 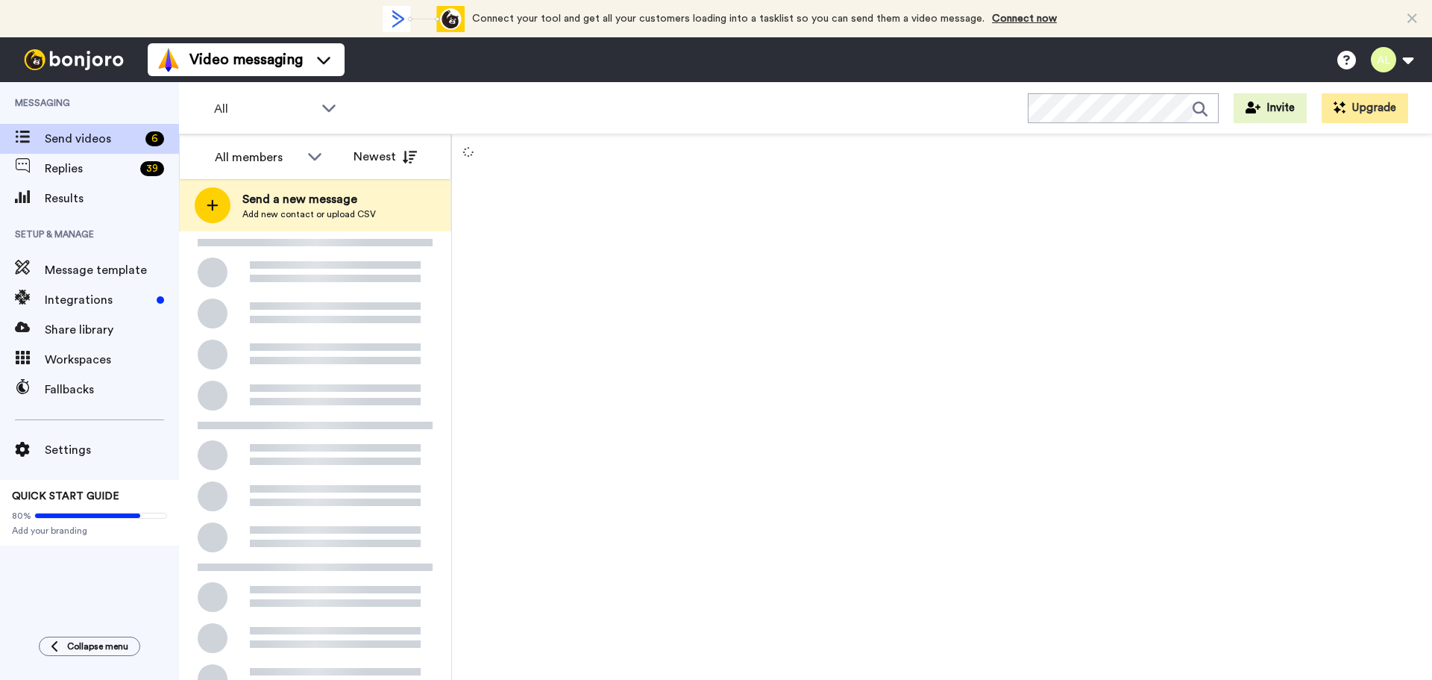 I want to click on div: All members, so click(x=257, y=157).